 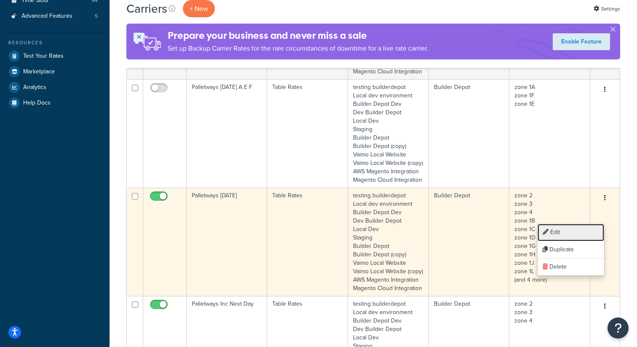 What do you see at coordinates (147, 8) in the screenshot?
I see `h1: Carriers` at bounding box center [147, 8].